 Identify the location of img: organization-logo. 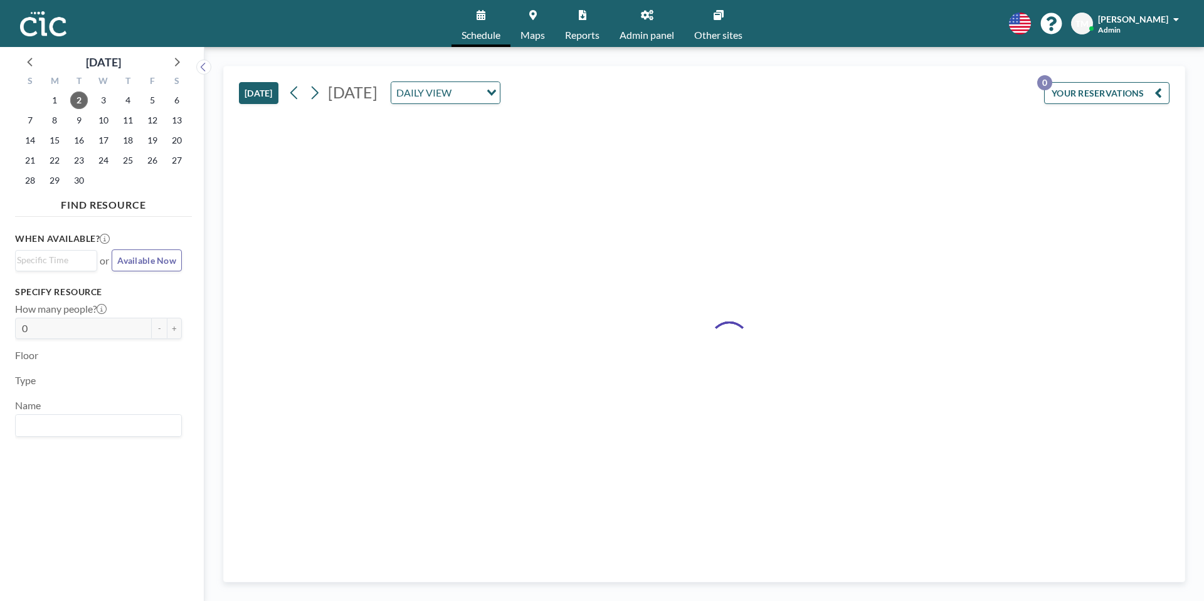
(43, 24).